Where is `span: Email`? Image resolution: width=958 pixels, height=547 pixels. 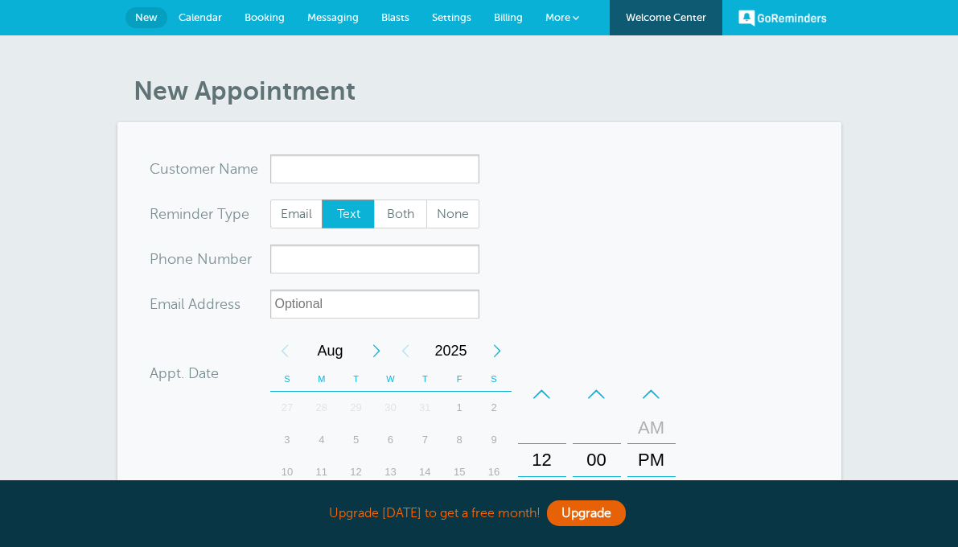 span: Email is located at coordinates (297, 214).